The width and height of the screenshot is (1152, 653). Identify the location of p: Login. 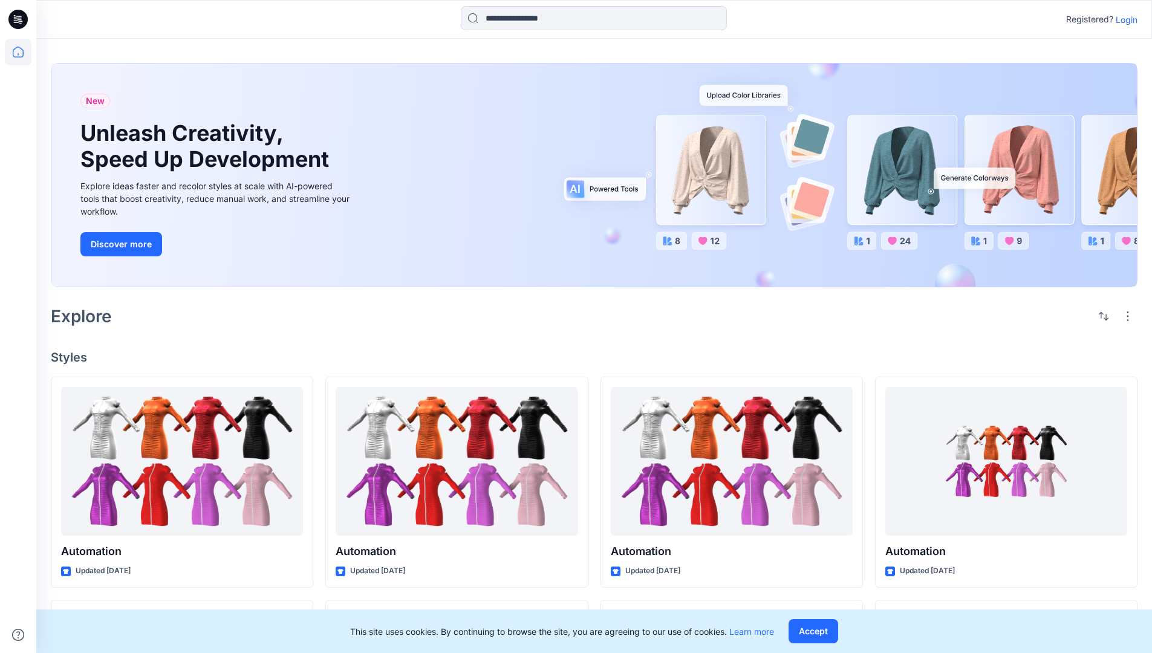
(1126, 19).